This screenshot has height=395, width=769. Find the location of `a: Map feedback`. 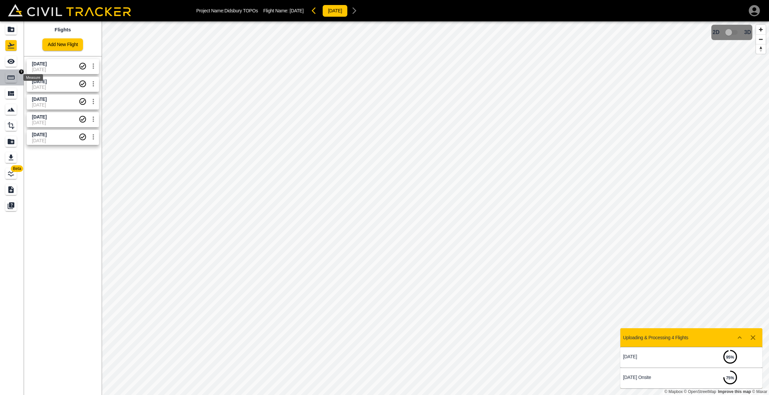

a: Map feedback is located at coordinates (735, 391).